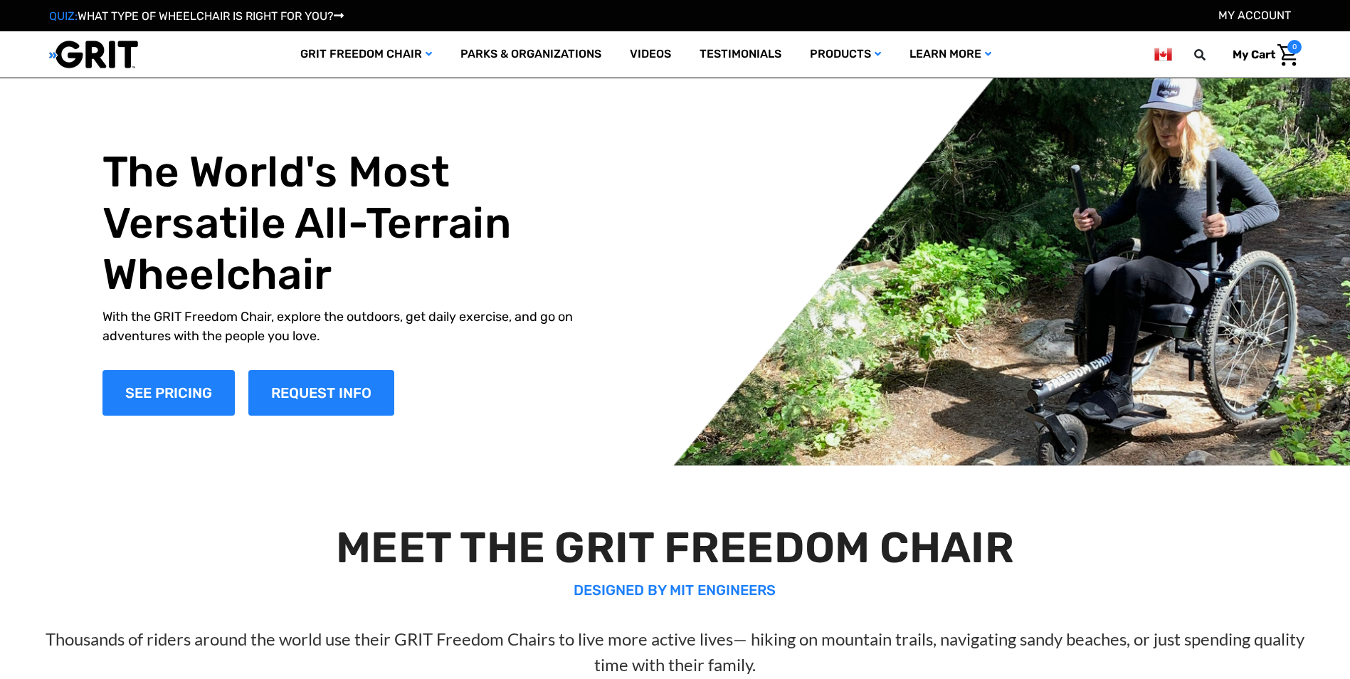  What do you see at coordinates (740, 54) in the screenshot?
I see `a: Testimonials` at bounding box center [740, 54].